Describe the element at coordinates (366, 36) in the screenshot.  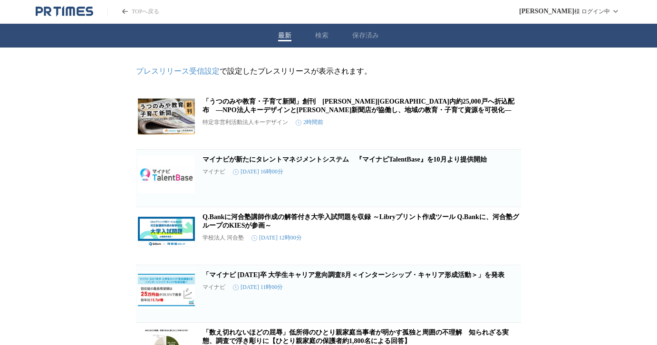
I see `button: 保存済み` at that location.